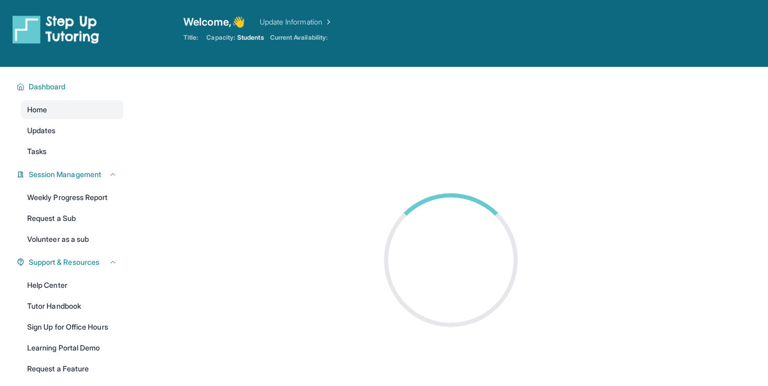  Describe the element at coordinates (299, 38) in the screenshot. I see `span: Current Availability:` at that location.